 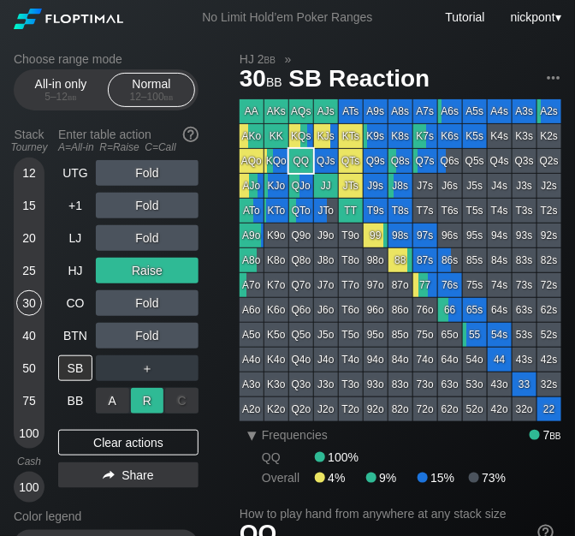 What do you see at coordinates (545, 435) in the screenshot?
I see `div: 7` at bounding box center [545, 435].